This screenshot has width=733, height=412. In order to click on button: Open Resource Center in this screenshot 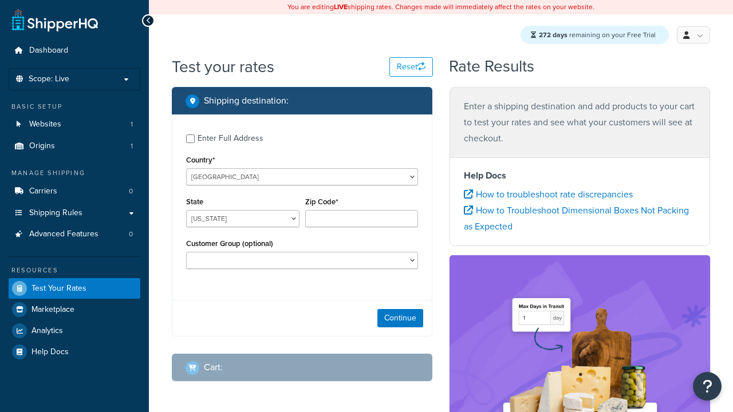, I will do `click(707, 386)`.